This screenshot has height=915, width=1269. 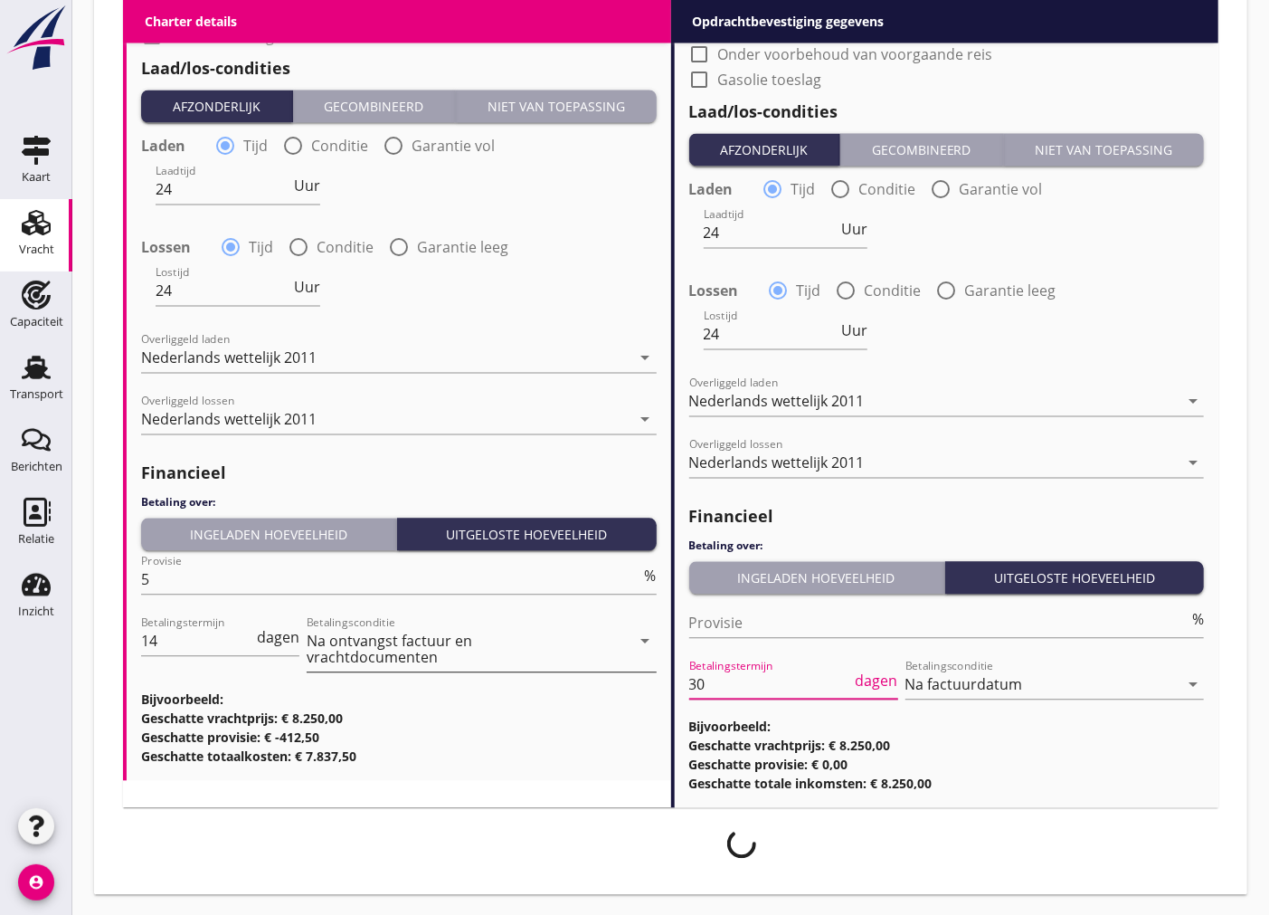 What do you see at coordinates (36, 611) in the screenshot?
I see `div: Inzicht` at bounding box center [36, 611].